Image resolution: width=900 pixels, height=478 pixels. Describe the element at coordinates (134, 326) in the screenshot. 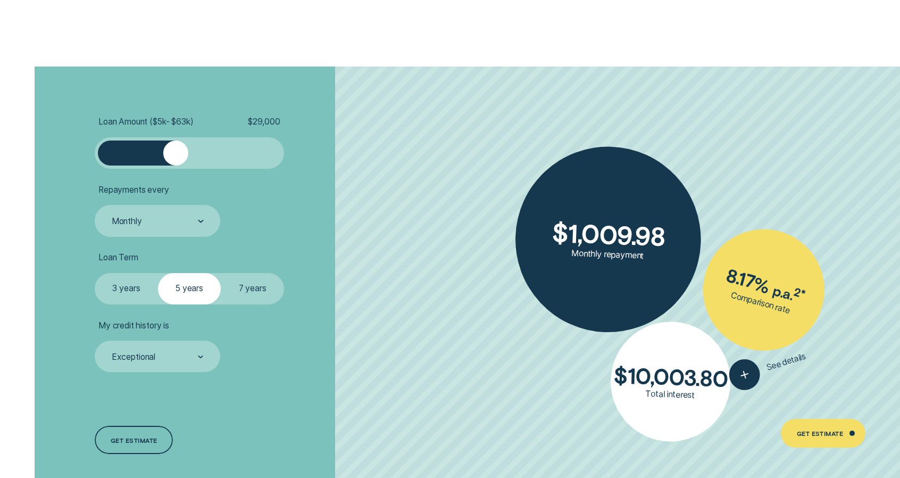

I see `span: My credit history is` at that location.